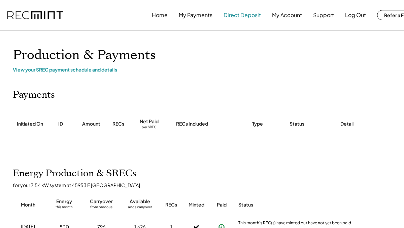  Describe the element at coordinates (355, 15) in the screenshot. I see `button: Log Out` at that location.